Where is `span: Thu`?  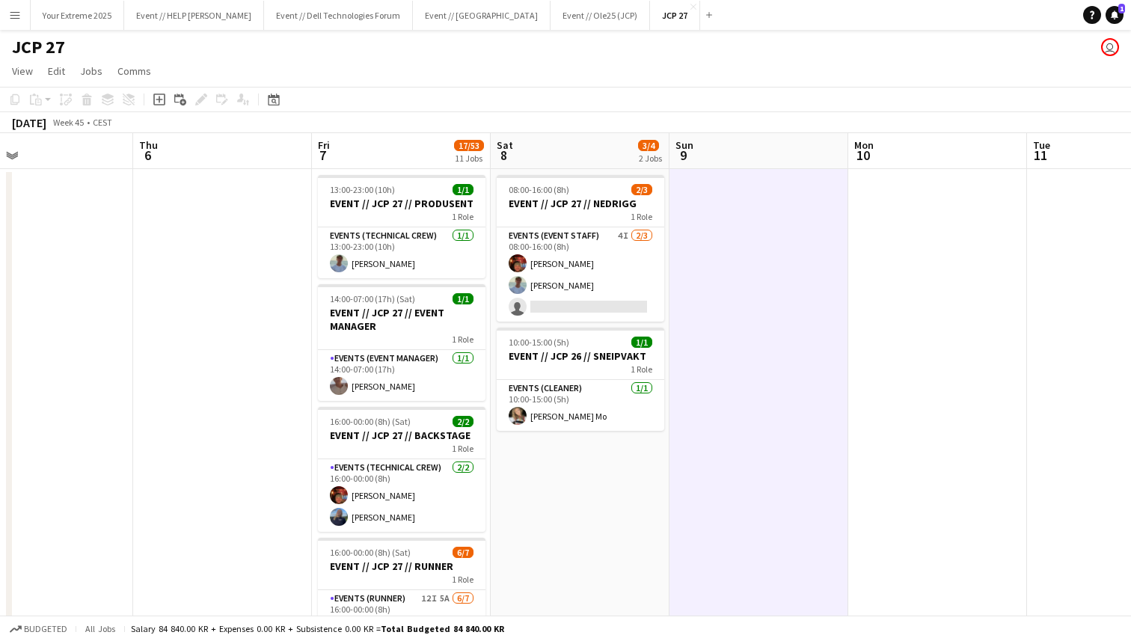
span: Thu is located at coordinates (148, 145).